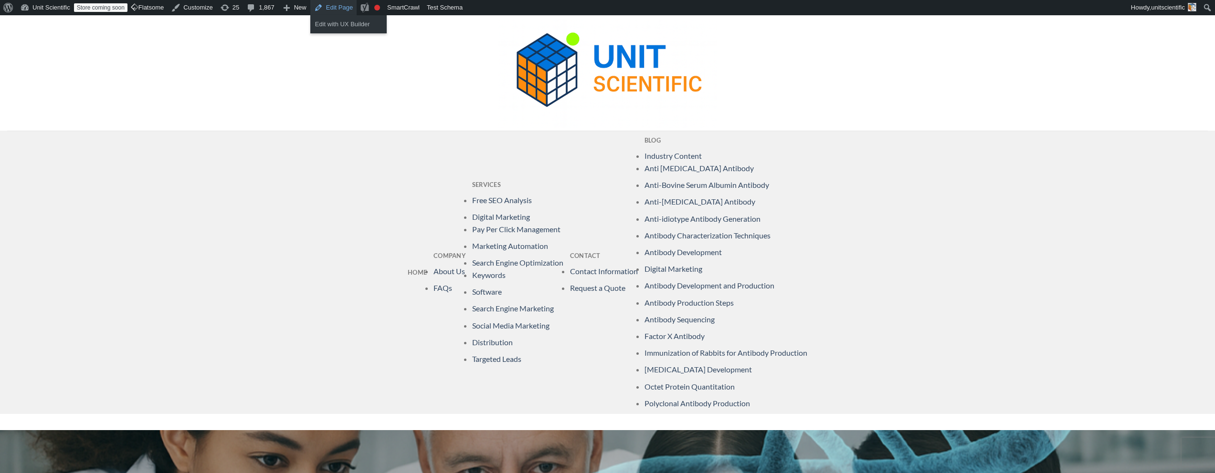 Image resolution: width=1215 pixels, height=473 pixels. I want to click on a: About Us, so click(449, 271).